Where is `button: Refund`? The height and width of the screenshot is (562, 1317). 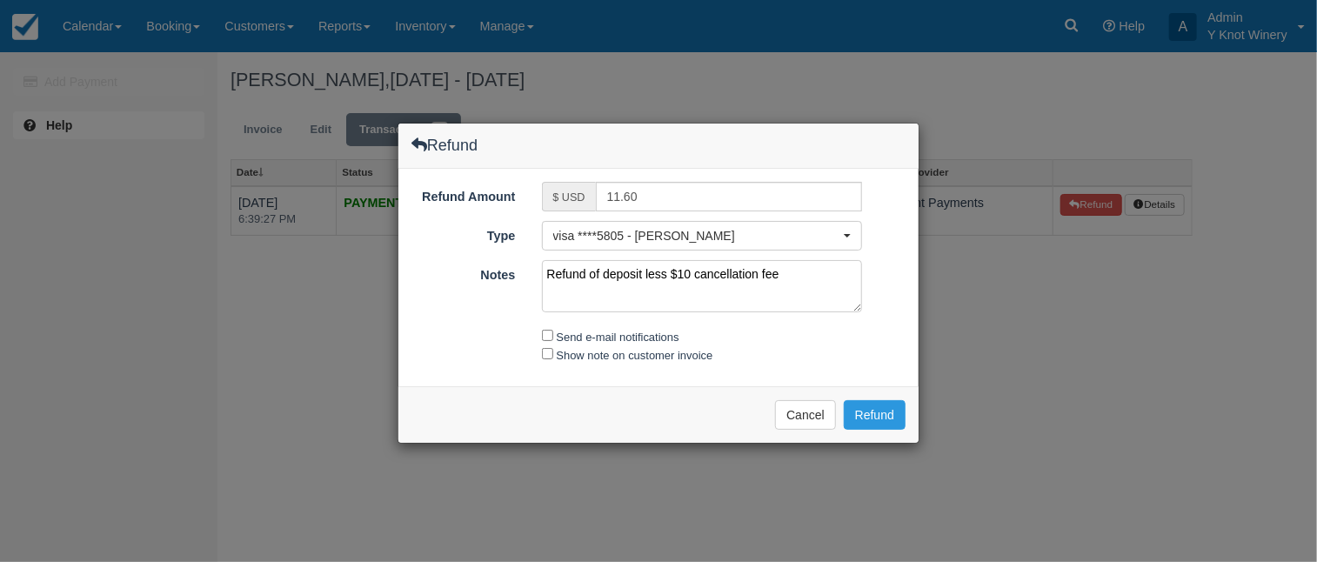
button: Refund is located at coordinates (874, 415).